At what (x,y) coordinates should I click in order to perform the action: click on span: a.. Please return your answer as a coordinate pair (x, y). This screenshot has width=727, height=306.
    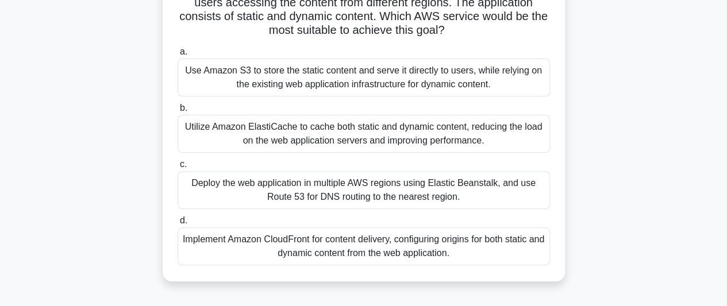
    Looking at the image, I should click on (183, 51).